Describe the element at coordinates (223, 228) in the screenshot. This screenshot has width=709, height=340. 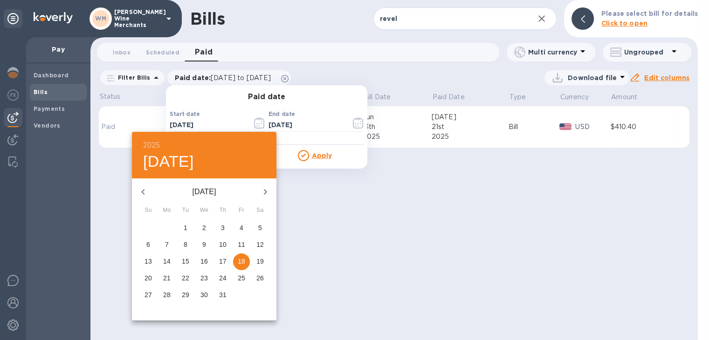
I see `p: 3` at that location.